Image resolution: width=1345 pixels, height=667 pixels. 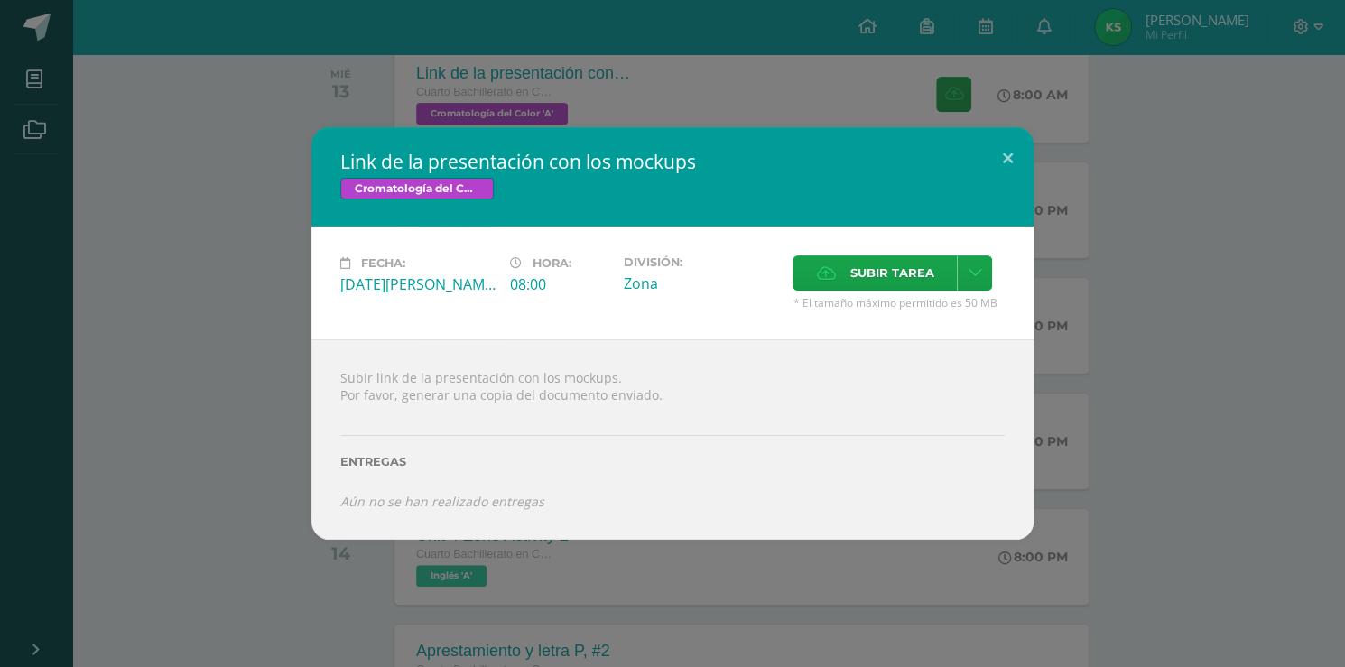 What do you see at coordinates (891, 273) in the screenshot?
I see `span: Subir tarea` at bounding box center [891, 273].